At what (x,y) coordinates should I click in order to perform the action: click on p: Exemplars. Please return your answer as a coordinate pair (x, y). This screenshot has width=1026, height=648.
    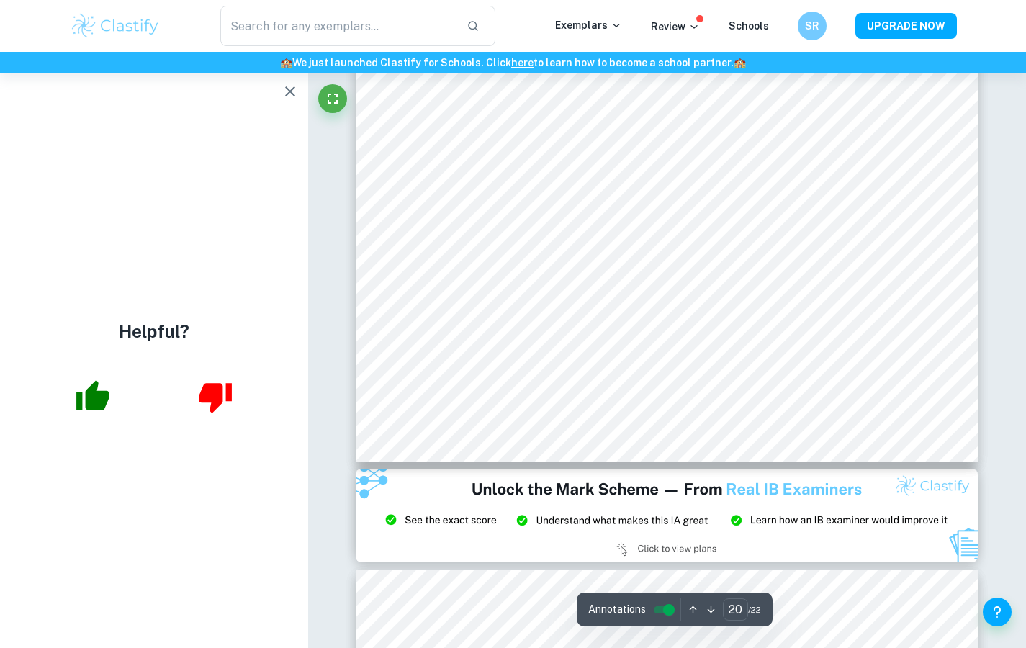
    Looking at the image, I should click on (588, 25).